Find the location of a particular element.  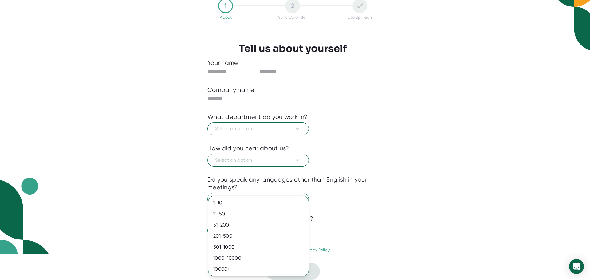

div: 51-200 is located at coordinates (258, 225).